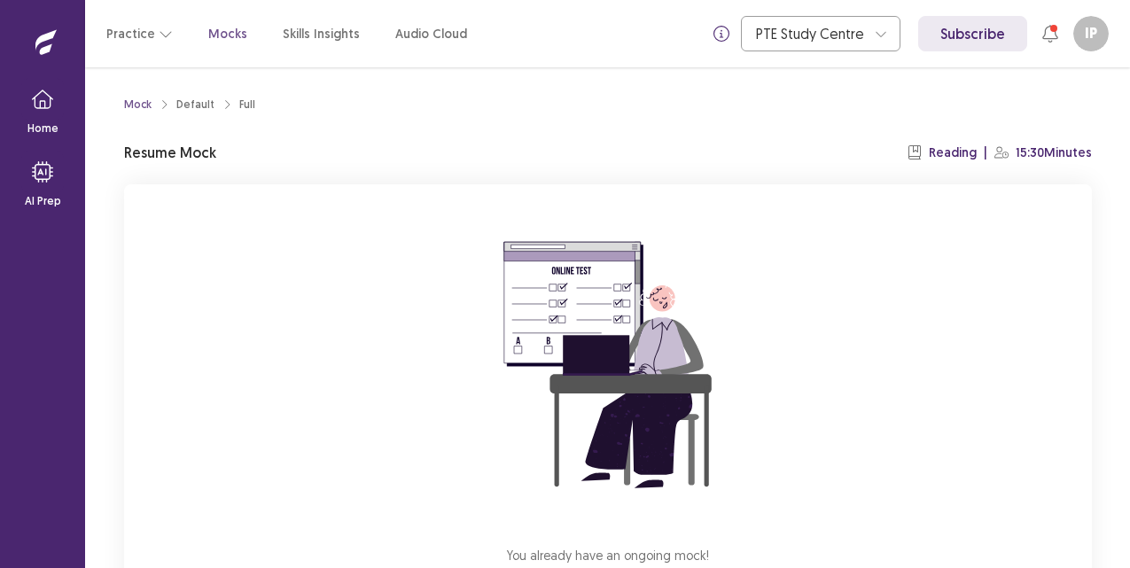  I want to click on p: Reading, so click(953, 152).